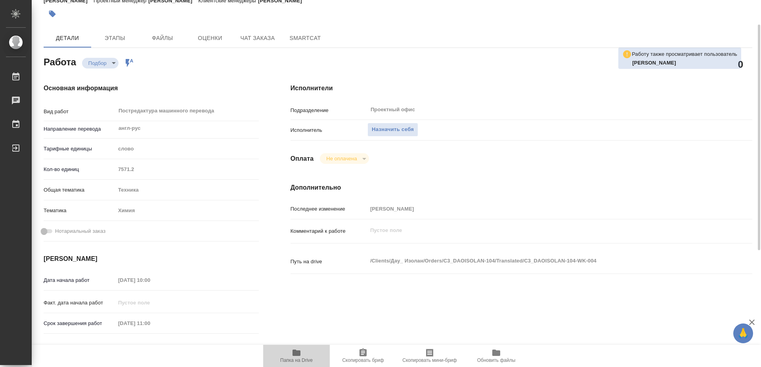 The width and height of the screenshot is (761, 367). Describe the element at coordinates (79, 190) in the screenshot. I see `p: Общая тематика` at that location.